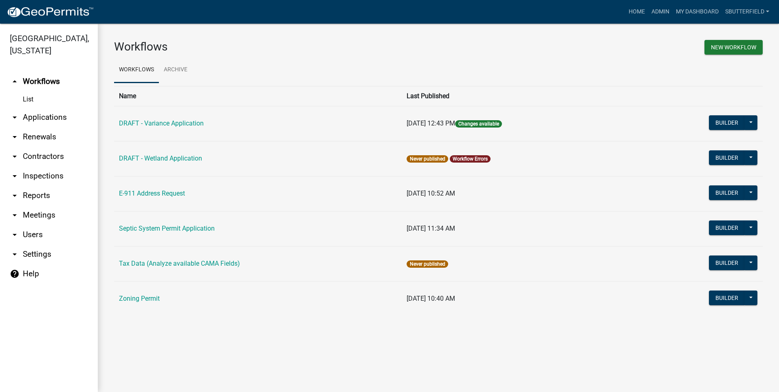 Image resolution: width=779 pixels, height=392 pixels. I want to click on a: Tax Data (Analyze available CAMA Fields), so click(179, 263).